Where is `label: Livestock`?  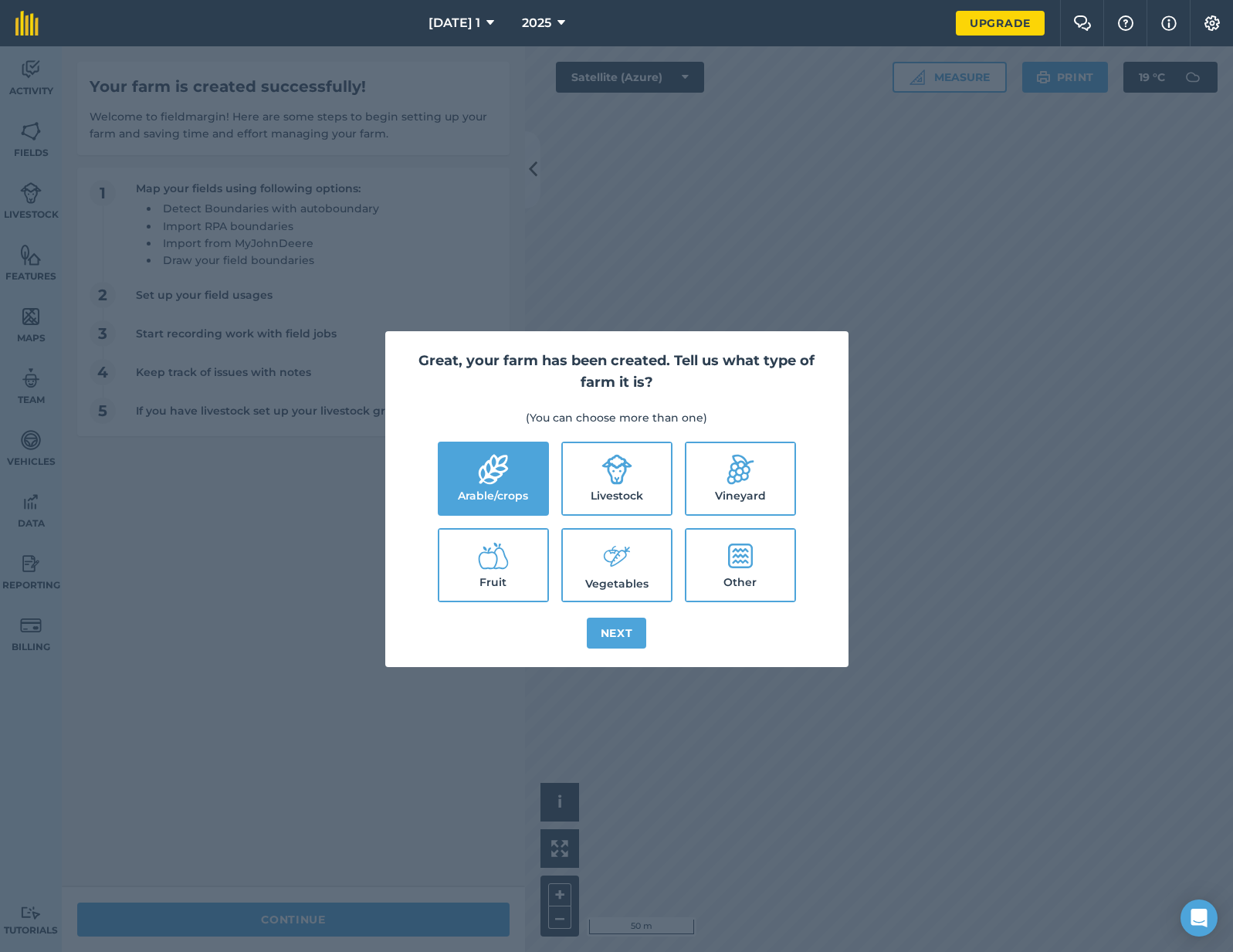 label: Livestock is located at coordinates (617, 479).